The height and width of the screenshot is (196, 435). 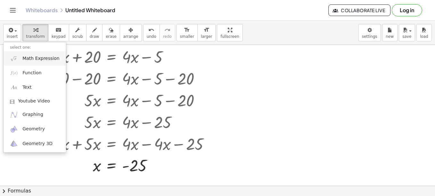 I want to click on span: Function, so click(x=32, y=73).